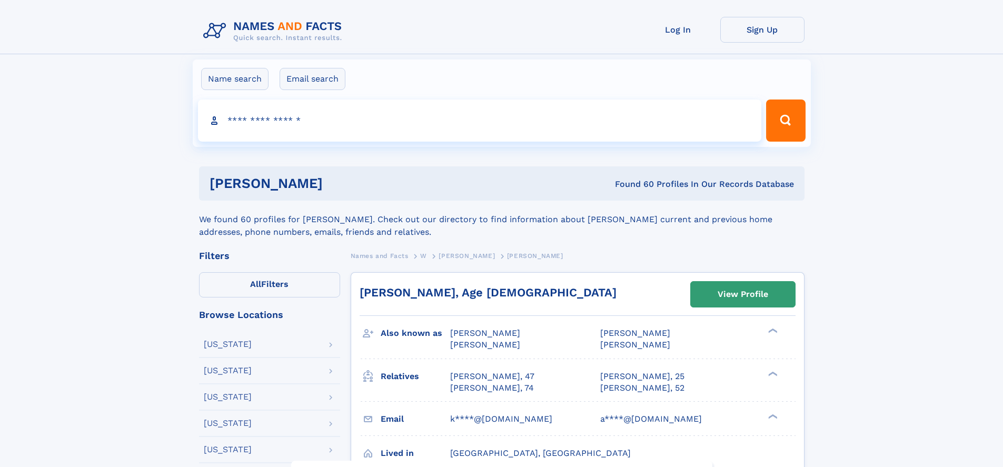 The width and height of the screenshot is (1003, 467). What do you see at coordinates (275, 31) in the screenshot?
I see `img: Logo Names and Facts` at bounding box center [275, 31].